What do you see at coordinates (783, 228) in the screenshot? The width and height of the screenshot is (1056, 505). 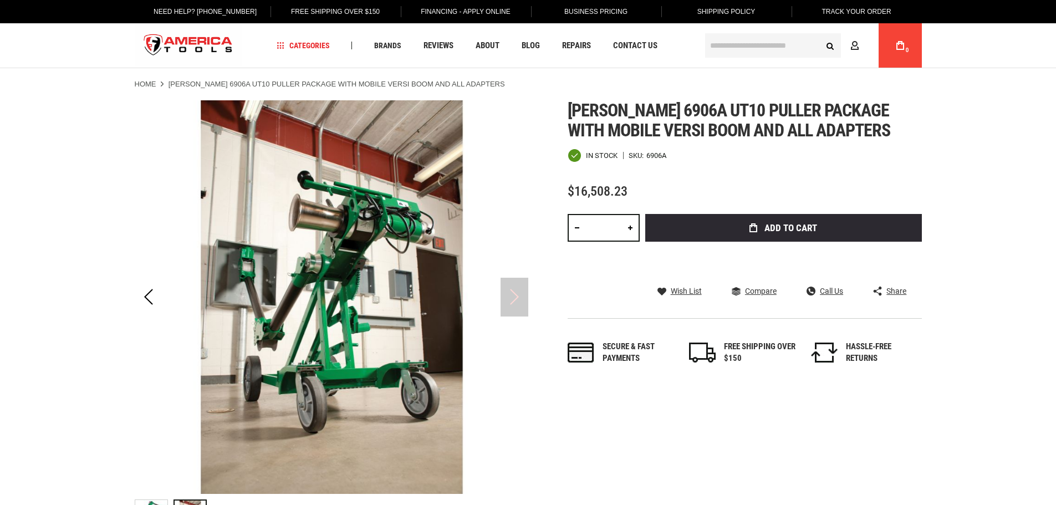 I see `button: Add to Cart` at bounding box center [783, 228].